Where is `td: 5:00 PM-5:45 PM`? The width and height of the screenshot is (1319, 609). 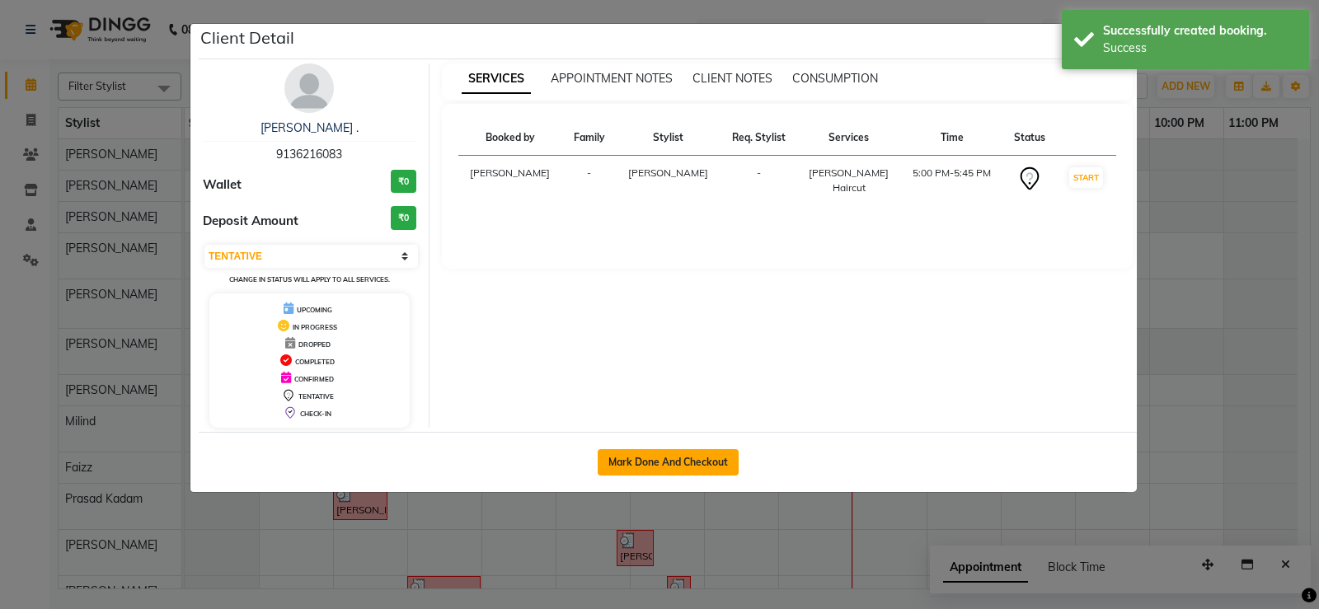 td: 5:00 PM-5:45 PM is located at coordinates (952, 181).